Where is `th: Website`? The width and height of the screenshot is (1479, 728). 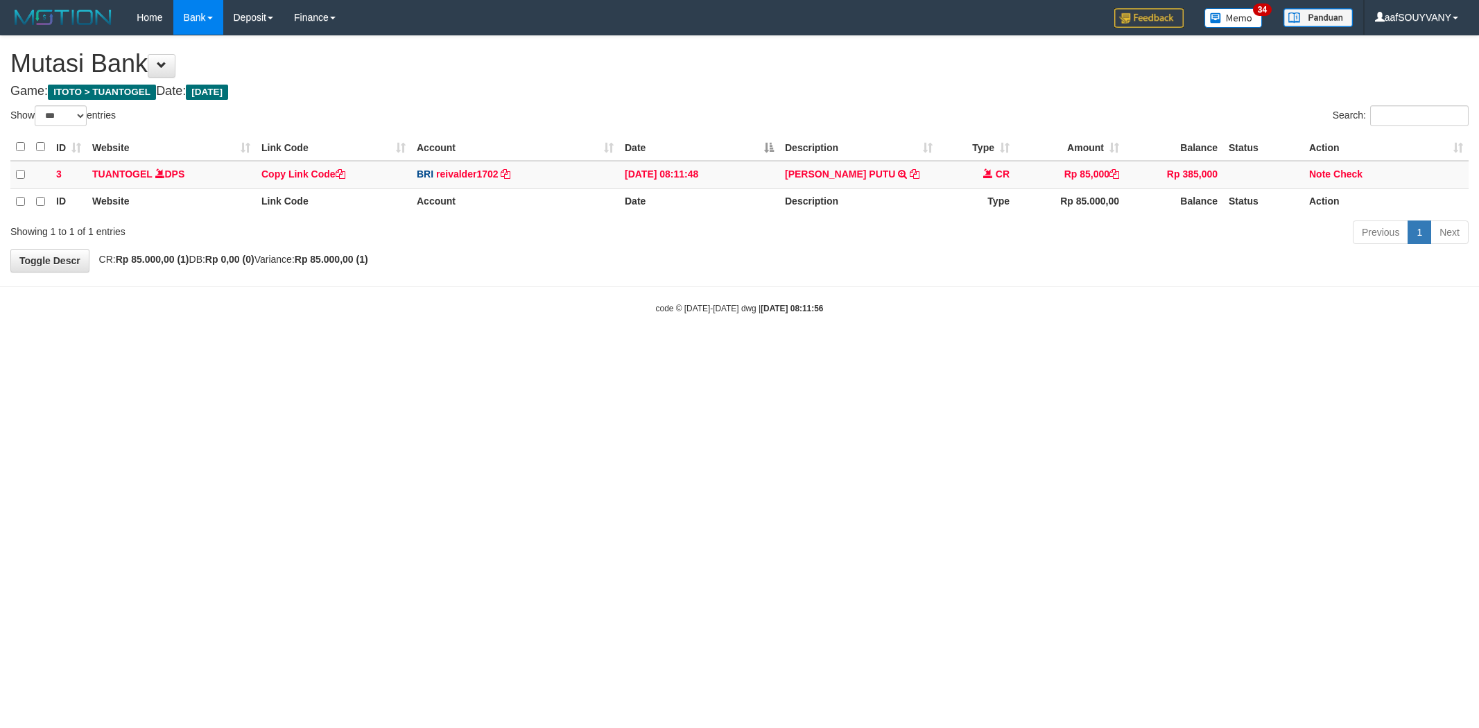
th: Website is located at coordinates (171, 201).